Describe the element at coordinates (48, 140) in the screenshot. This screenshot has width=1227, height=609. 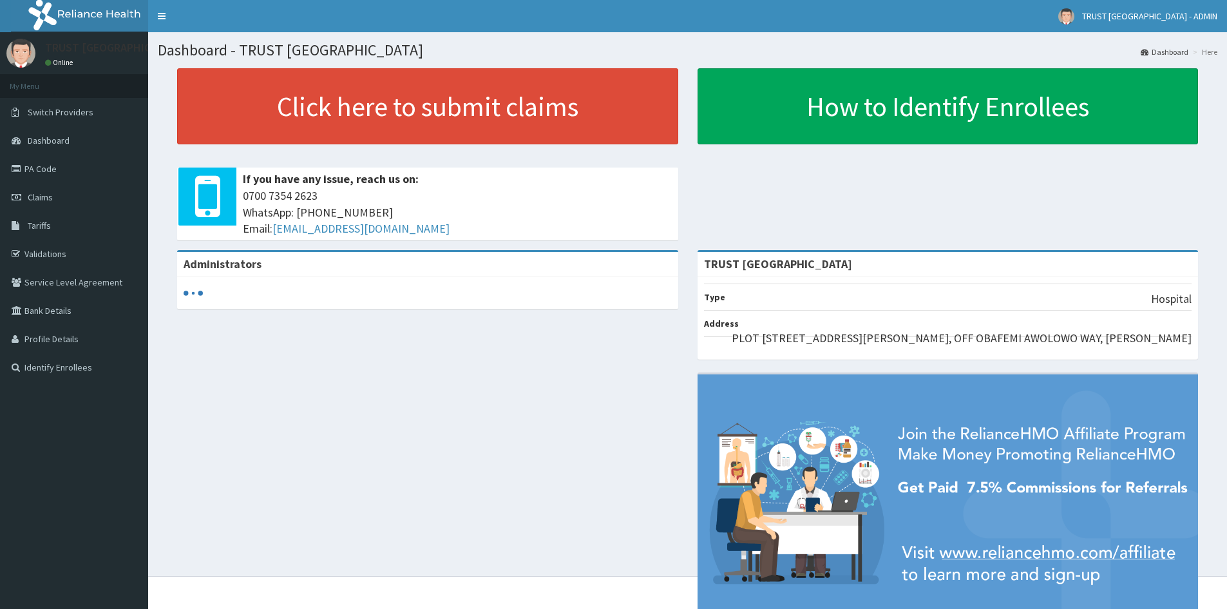
I see `span: Dashboard` at that location.